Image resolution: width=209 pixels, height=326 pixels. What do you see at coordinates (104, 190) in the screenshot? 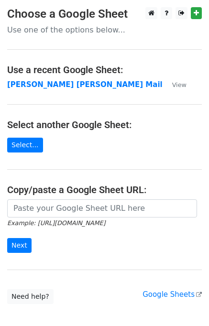
I see `h4: Copy/paste a Google Sheet URL:` at bounding box center [104, 190].